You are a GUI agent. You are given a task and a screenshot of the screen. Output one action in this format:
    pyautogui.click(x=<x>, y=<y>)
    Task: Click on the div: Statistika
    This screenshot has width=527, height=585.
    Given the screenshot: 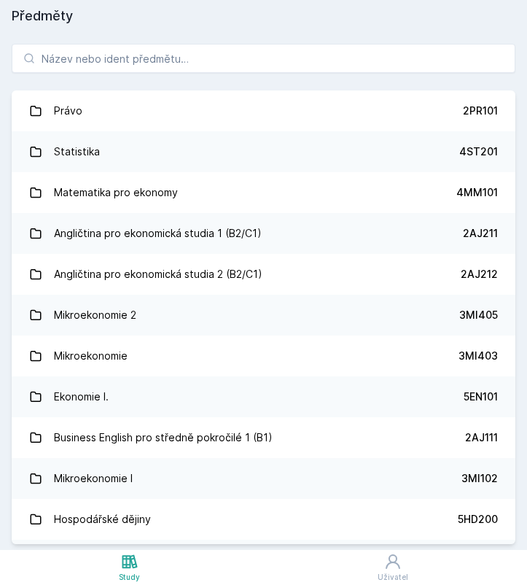 What is the action you would take?
    pyautogui.click(x=77, y=152)
    